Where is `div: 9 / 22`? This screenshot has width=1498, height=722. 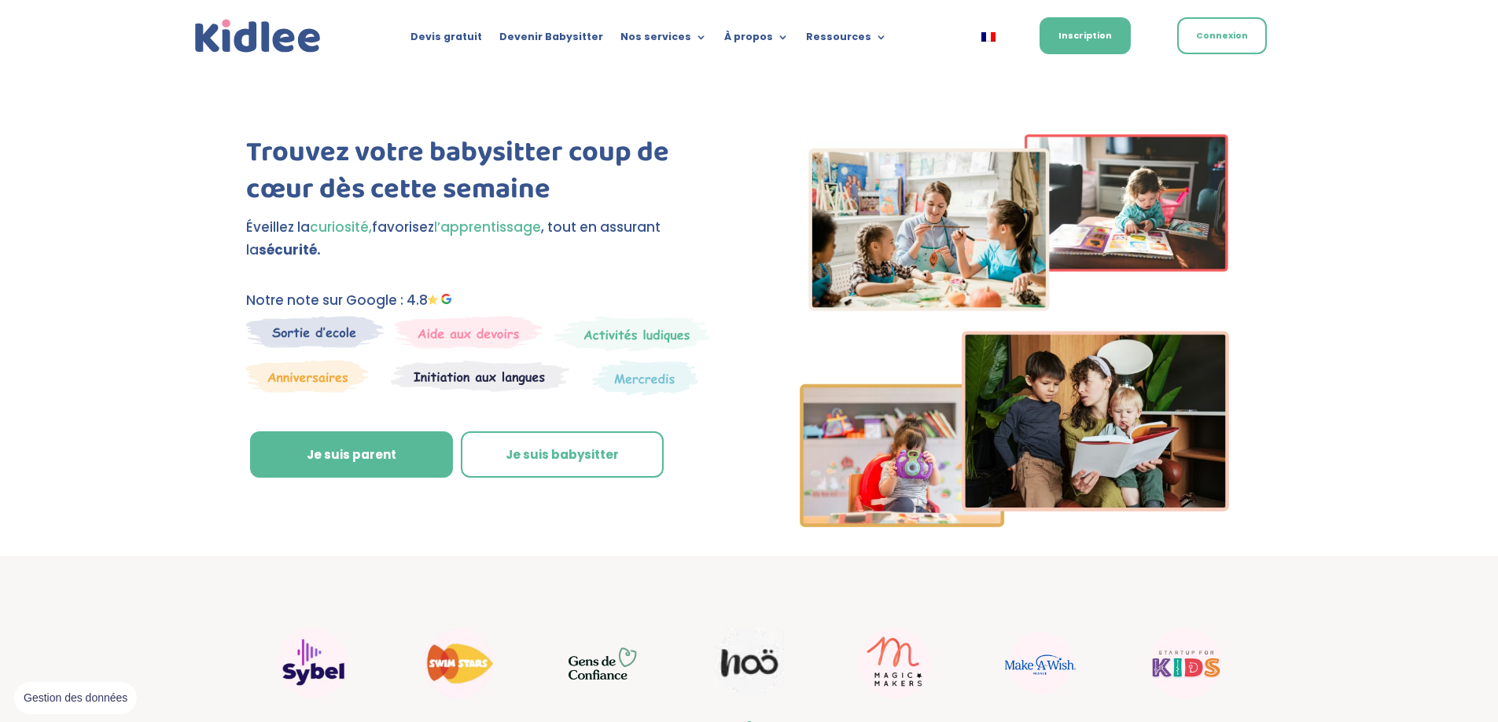
div: 9 / 22 is located at coordinates (458, 664).